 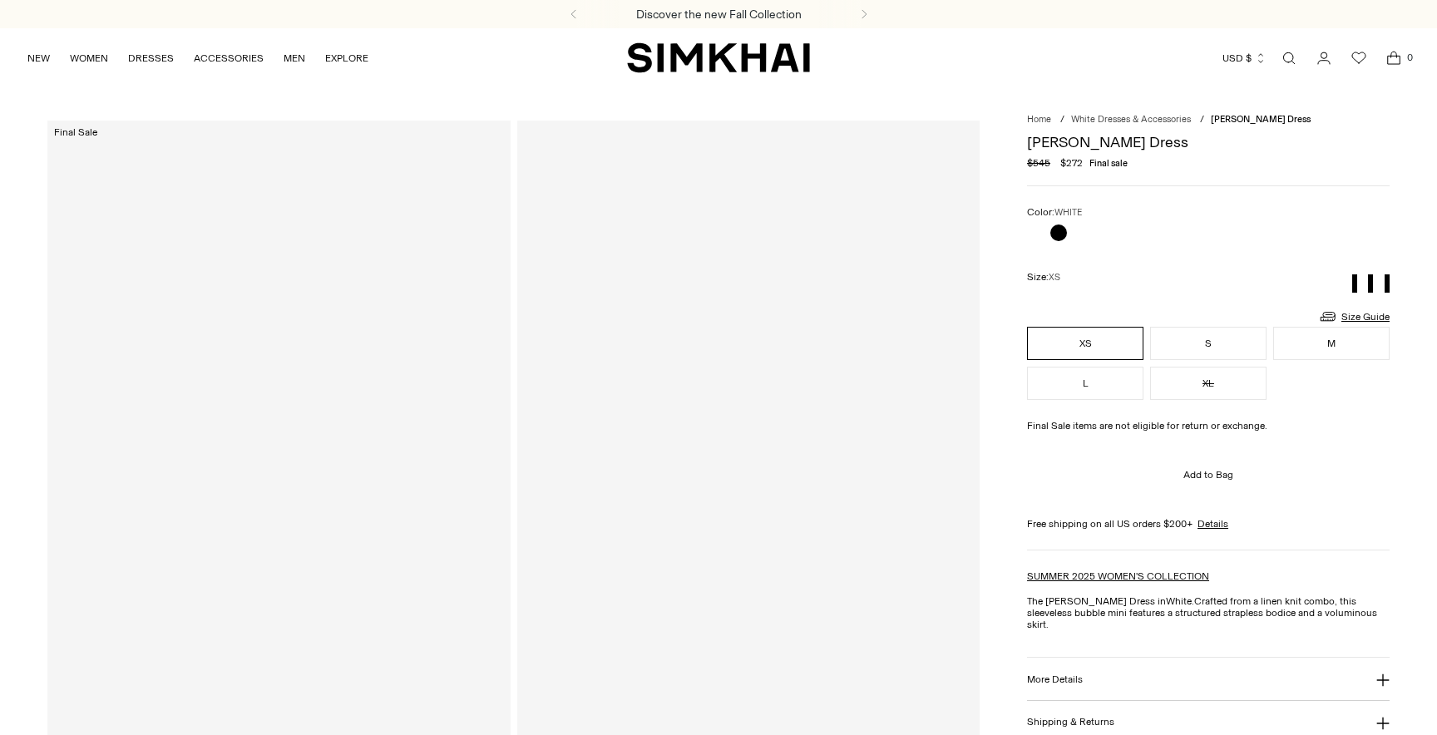 I want to click on s: $545, so click(x=1038, y=163).